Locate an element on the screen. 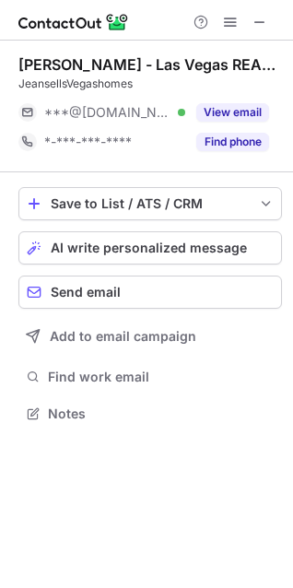 The width and height of the screenshot is (293, 588). span: Find work email is located at coordinates (161, 377).